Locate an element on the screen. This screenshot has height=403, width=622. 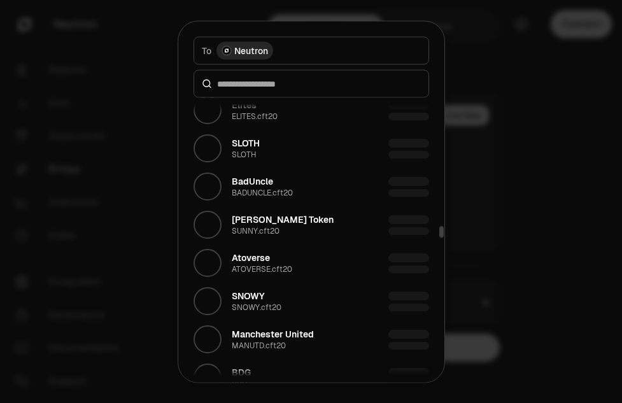
div: Atoverse is located at coordinates (251, 258).